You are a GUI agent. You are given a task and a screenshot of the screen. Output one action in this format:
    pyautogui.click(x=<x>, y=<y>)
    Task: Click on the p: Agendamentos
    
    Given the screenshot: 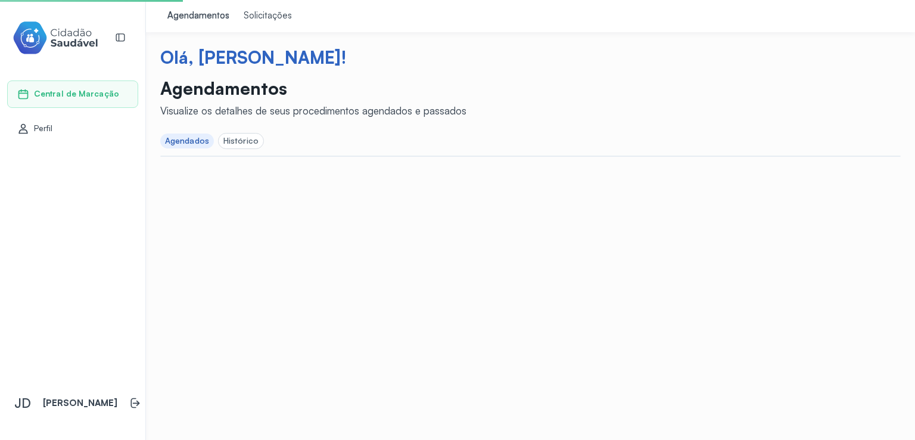 What is the action you would take?
    pyautogui.click(x=313, y=88)
    